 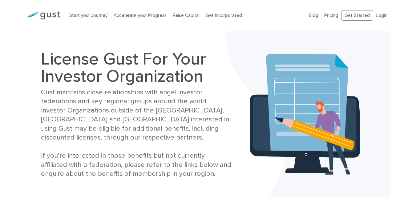 What do you see at coordinates (88, 15) in the screenshot?
I see `a: Start your Journey` at bounding box center [88, 15].